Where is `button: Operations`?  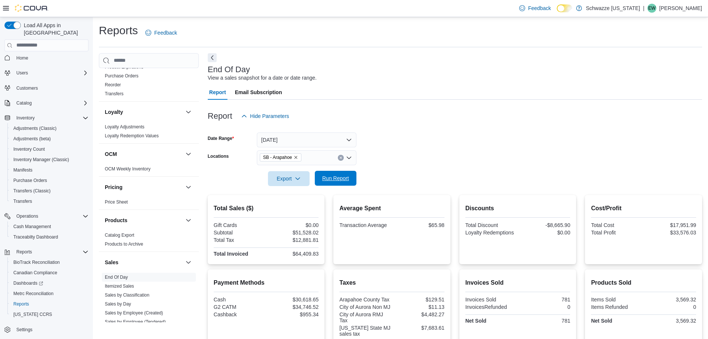 button: Operations is located at coordinates (27, 216).